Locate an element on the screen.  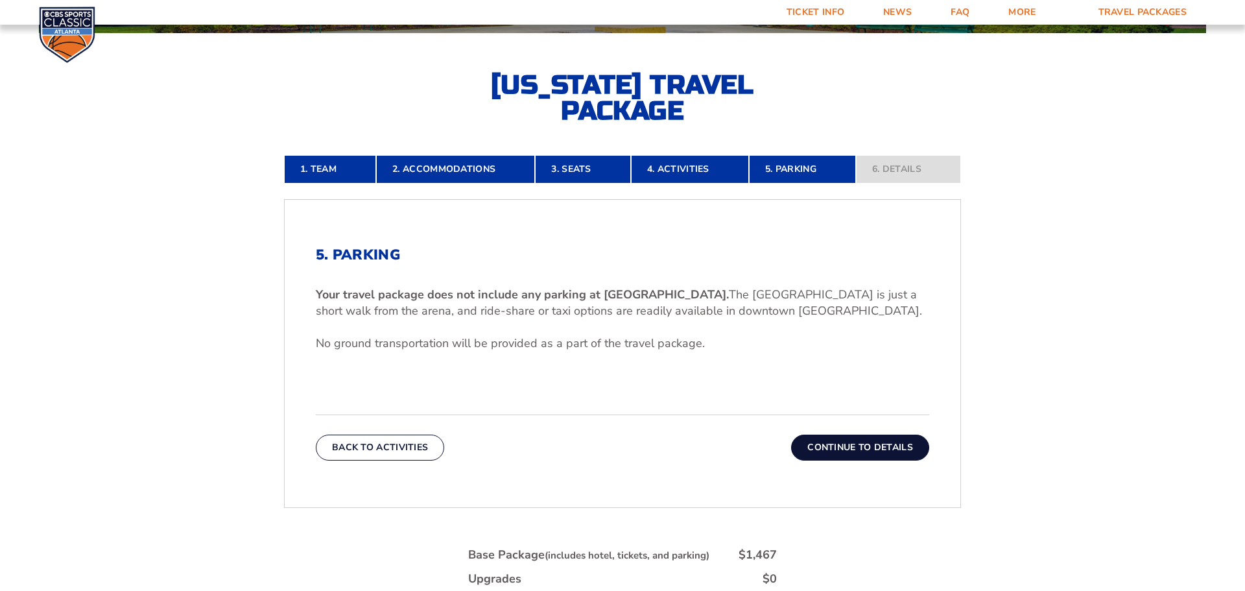
div: $0 is located at coordinates (770, 579).